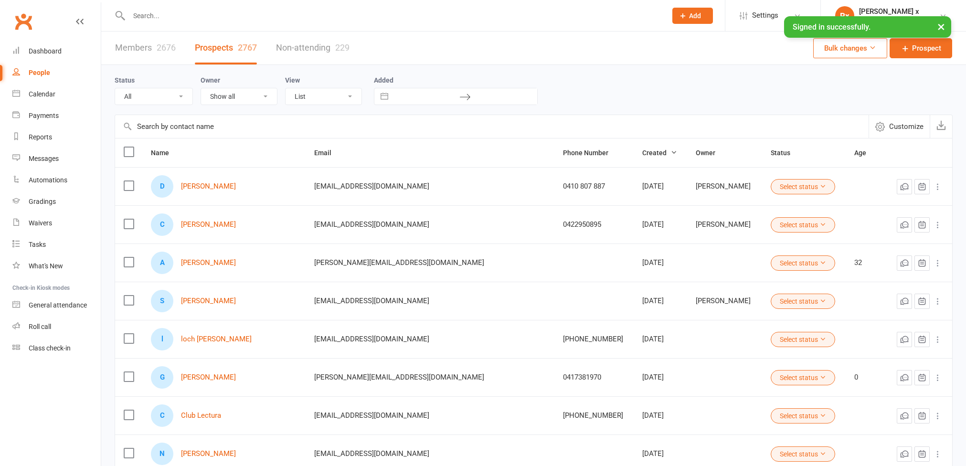 This screenshot has width=966, height=466. What do you see at coordinates (56, 94) in the screenshot?
I see `a: Calendar` at bounding box center [56, 94].